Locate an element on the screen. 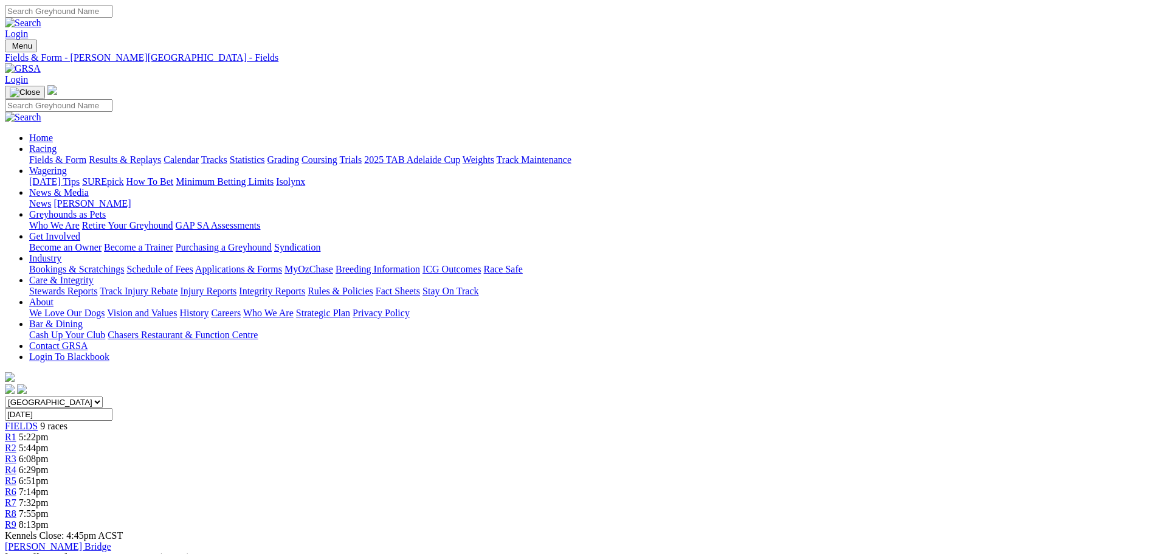 This screenshot has height=554, width=1158. a: Bookings & Scratchings is located at coordinates (77, 269).